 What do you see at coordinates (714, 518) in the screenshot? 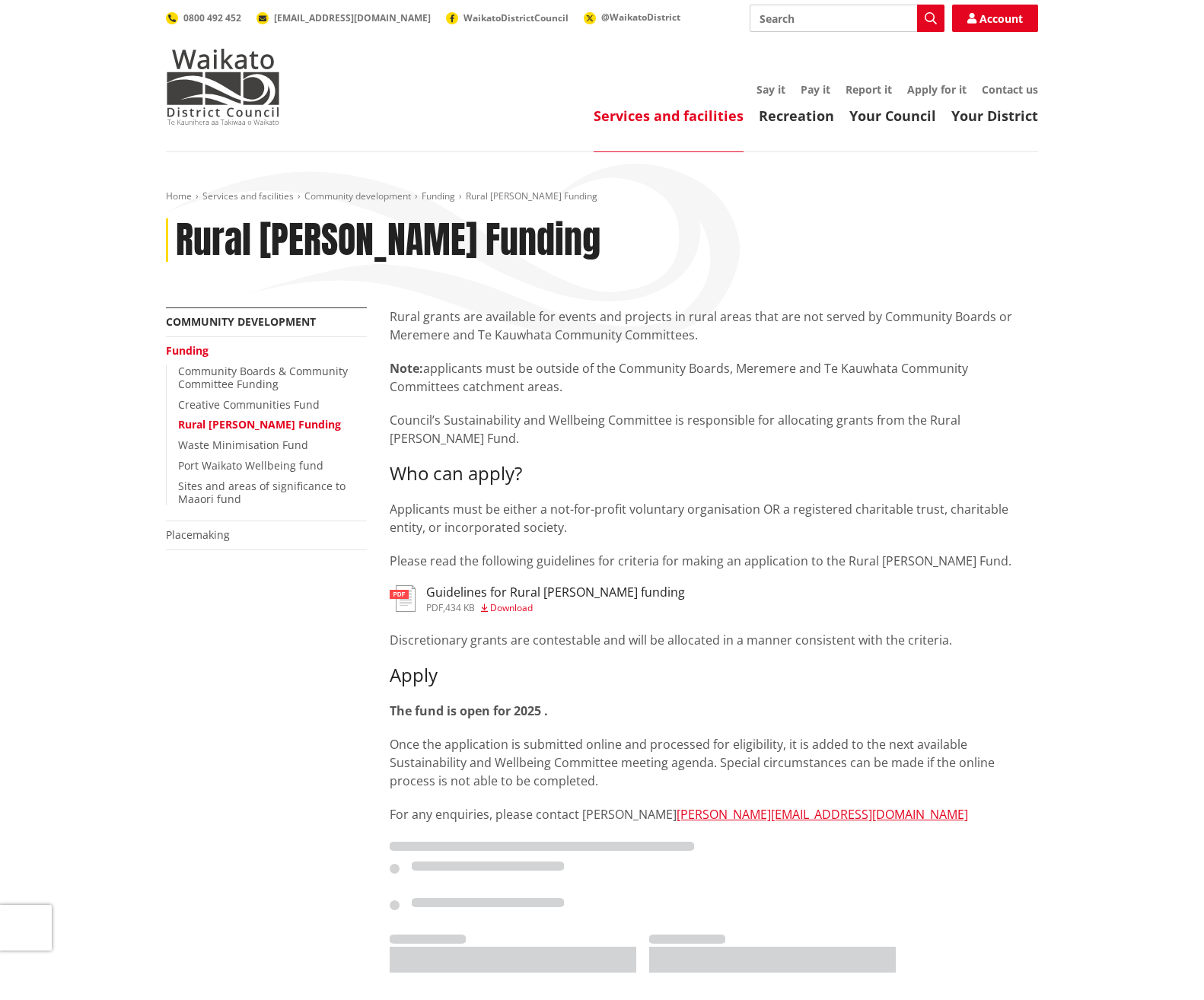
I see `p: Applicants must be either a not-for-profit voluntary organisation OR a registered charitable trus...` at bounding box center [714, 518].